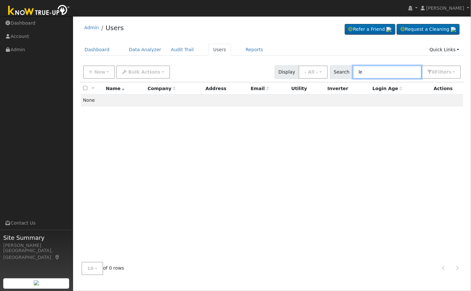 This screenshot has height=291, width=471. I want to click on input: Search, so click(387, 72).